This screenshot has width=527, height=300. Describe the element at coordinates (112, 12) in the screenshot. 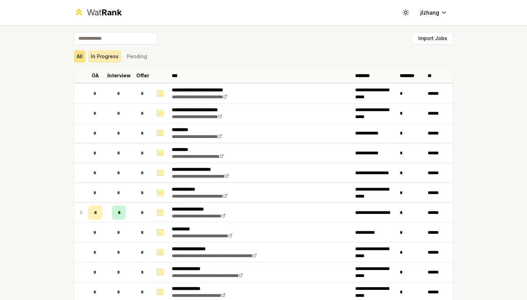

I see `span: Rank` at that location.